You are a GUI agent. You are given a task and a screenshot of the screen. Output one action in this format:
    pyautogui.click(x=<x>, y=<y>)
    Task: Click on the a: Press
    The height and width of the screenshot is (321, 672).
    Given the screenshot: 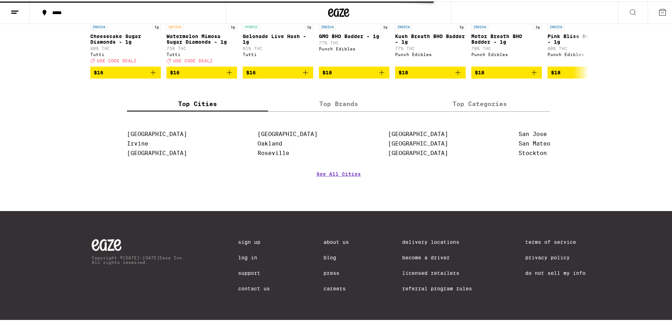 What is the action you would take?
    pyautogui.click(x=336, y=272)
    